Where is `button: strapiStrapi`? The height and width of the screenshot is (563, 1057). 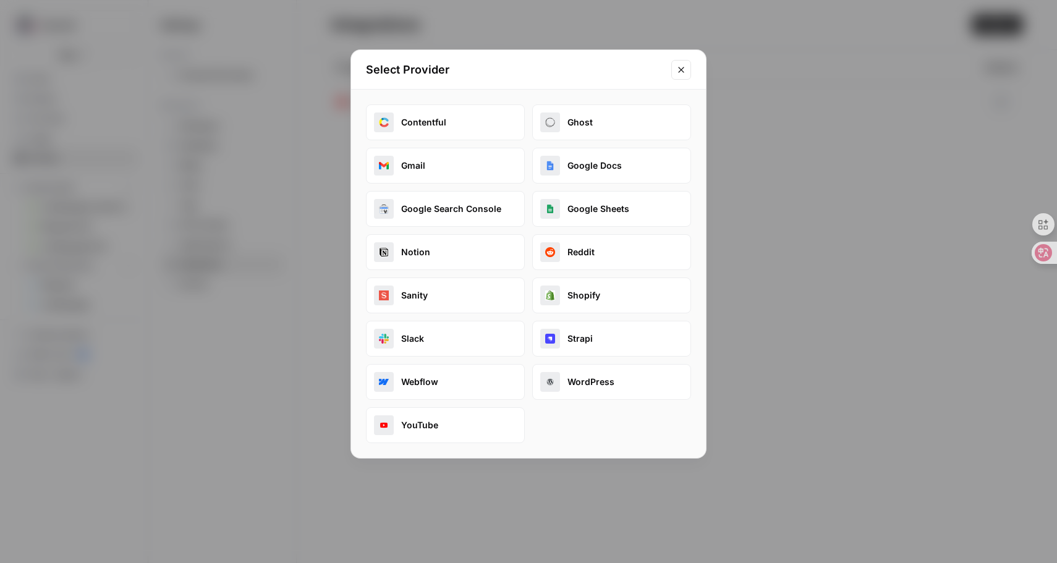
button: strapiStrapi is located at coordinates (611, 339).